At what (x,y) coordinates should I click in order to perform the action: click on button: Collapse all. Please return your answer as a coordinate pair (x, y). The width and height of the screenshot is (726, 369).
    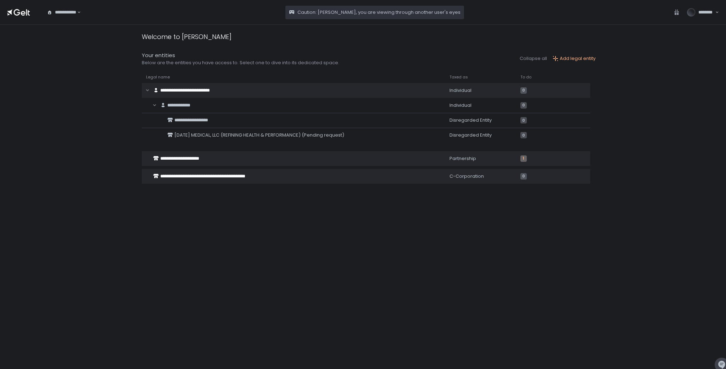
    Looking at the image, I should click on (534, 59).